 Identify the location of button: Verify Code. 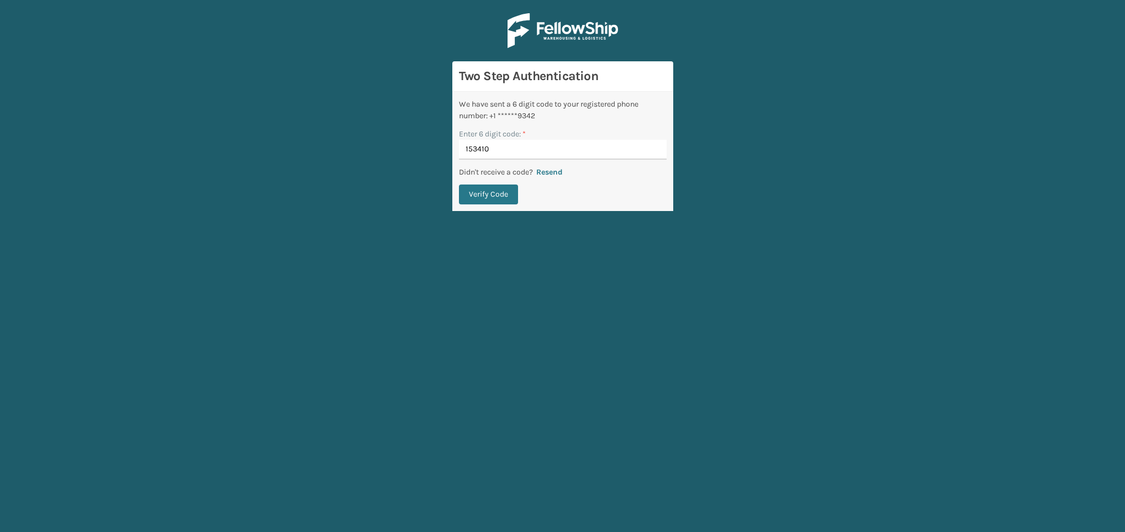
(488, 194).